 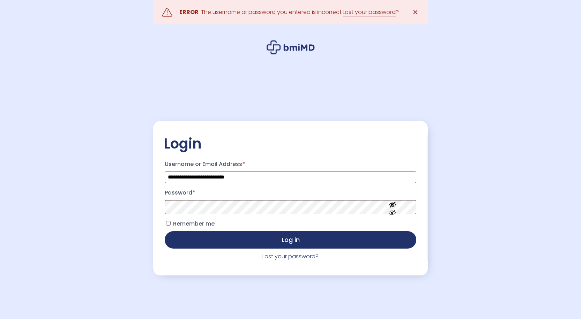 What do you see at coordinates (290, 240) in the screenshot?
I see `button: Log in` at bounding box center [290, 240].